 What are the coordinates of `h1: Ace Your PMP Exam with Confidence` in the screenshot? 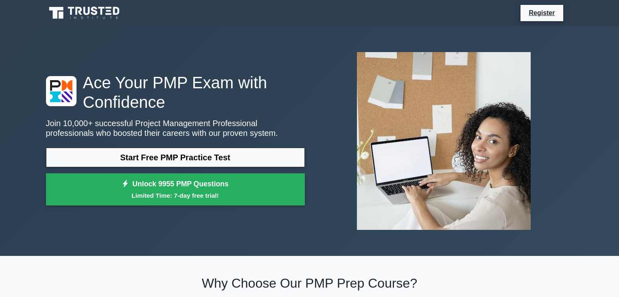 It's located at (175, 92).